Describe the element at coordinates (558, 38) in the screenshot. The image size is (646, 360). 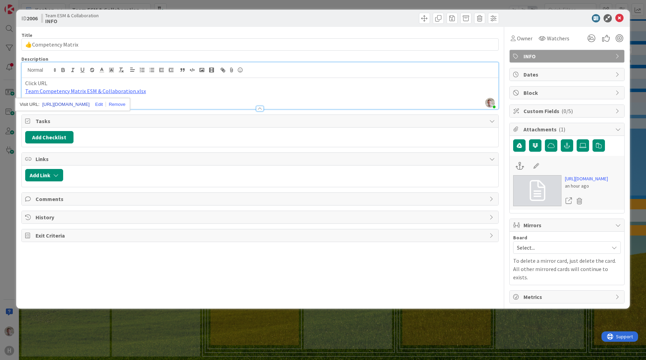
I see `span: Watchers` at that location.